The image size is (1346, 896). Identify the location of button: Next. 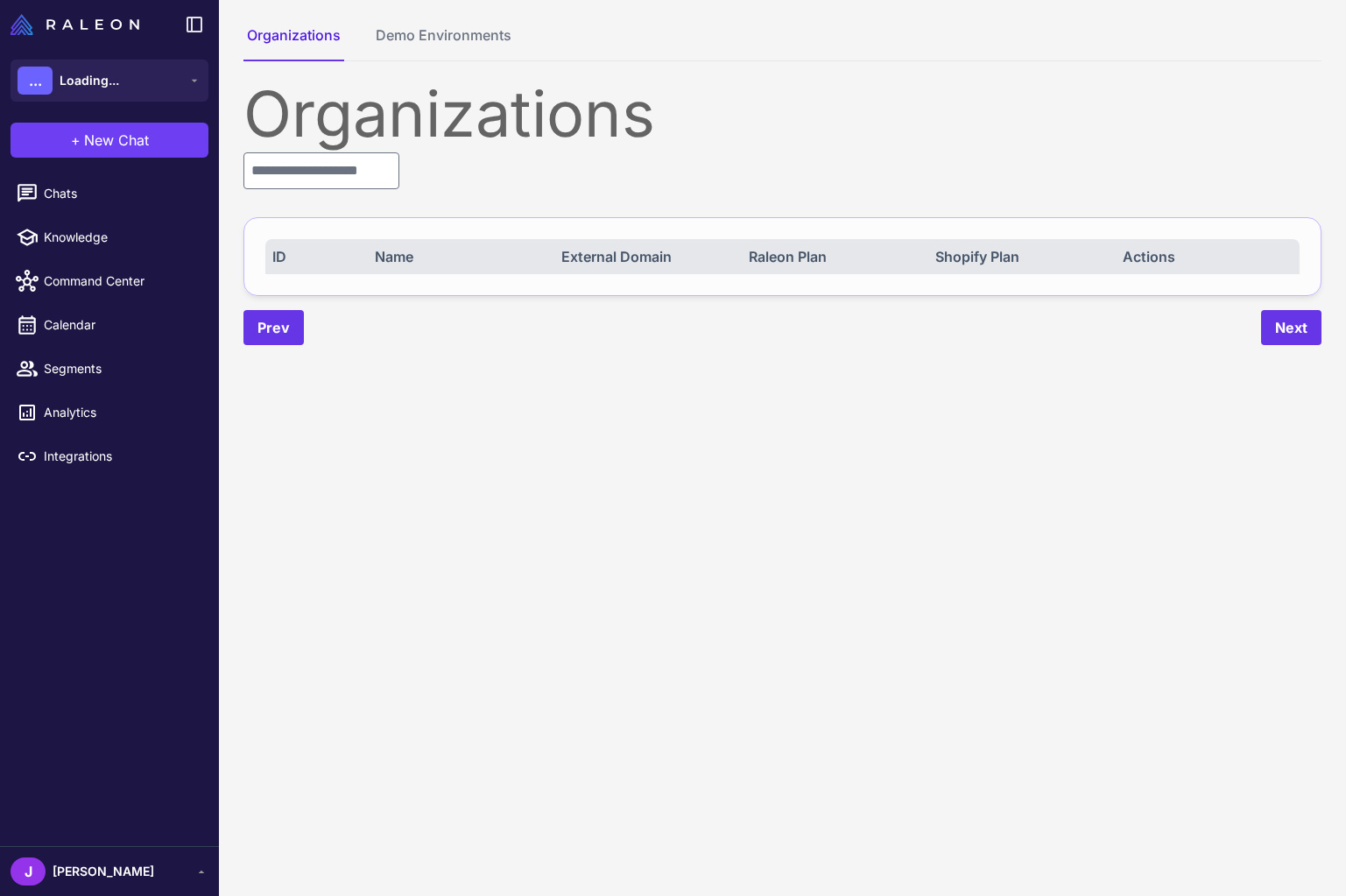
(1291, 327).